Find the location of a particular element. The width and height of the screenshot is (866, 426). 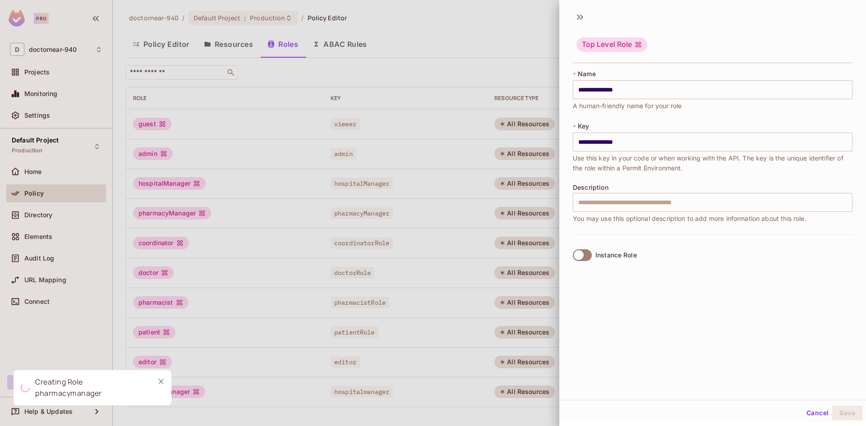

div: Instance Role is located at coordinates (616, 255).